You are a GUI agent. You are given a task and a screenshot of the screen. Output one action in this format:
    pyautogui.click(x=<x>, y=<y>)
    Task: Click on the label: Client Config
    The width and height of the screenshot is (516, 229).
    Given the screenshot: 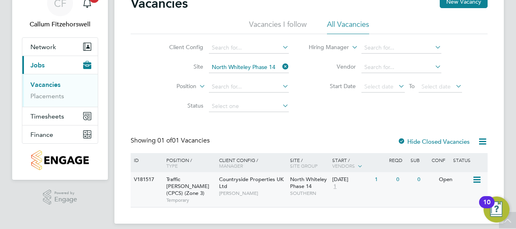 What is the action you would take?
    pyautogui.click(x=180, y=47)
    